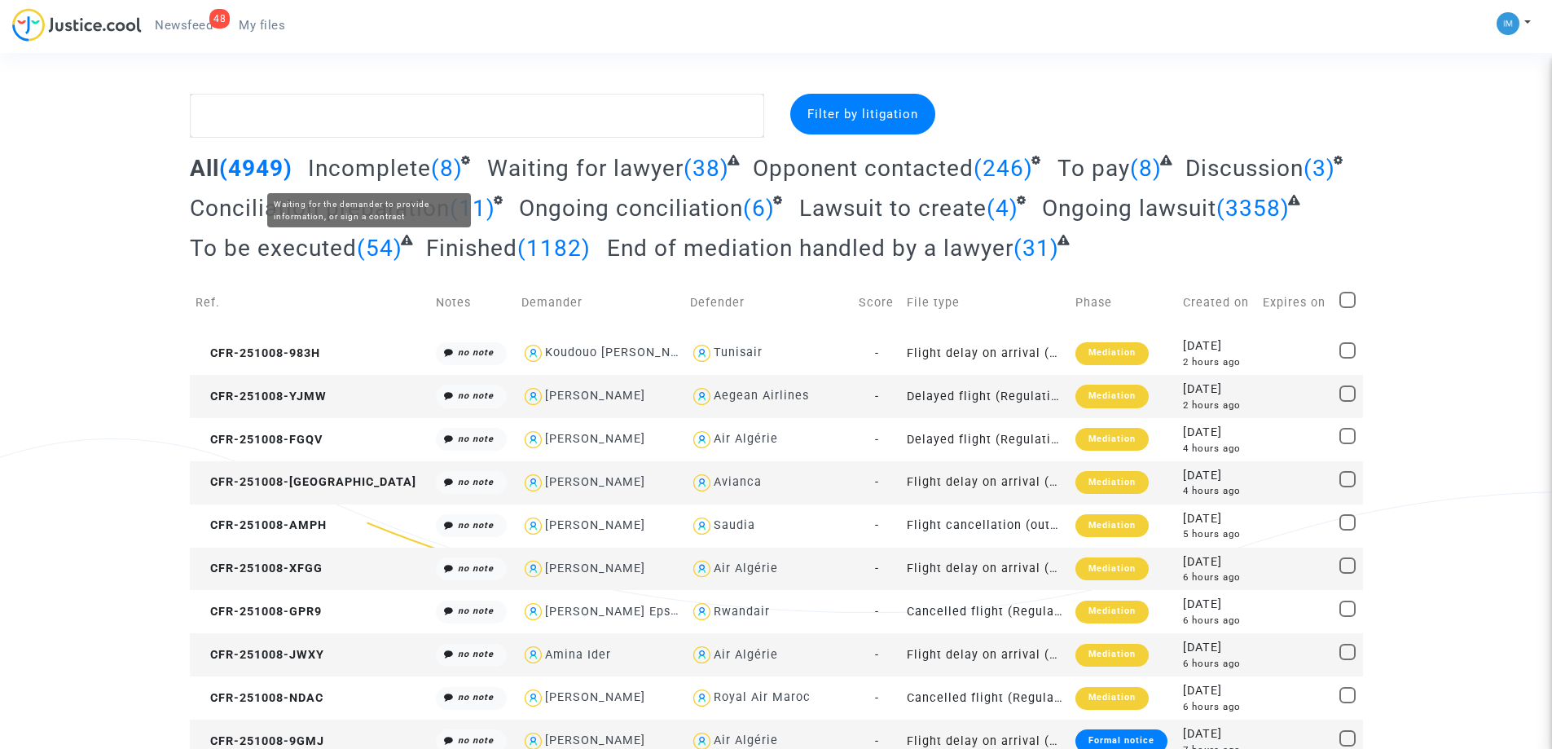  I want to click on td: Expires on, so click(1295, 302).